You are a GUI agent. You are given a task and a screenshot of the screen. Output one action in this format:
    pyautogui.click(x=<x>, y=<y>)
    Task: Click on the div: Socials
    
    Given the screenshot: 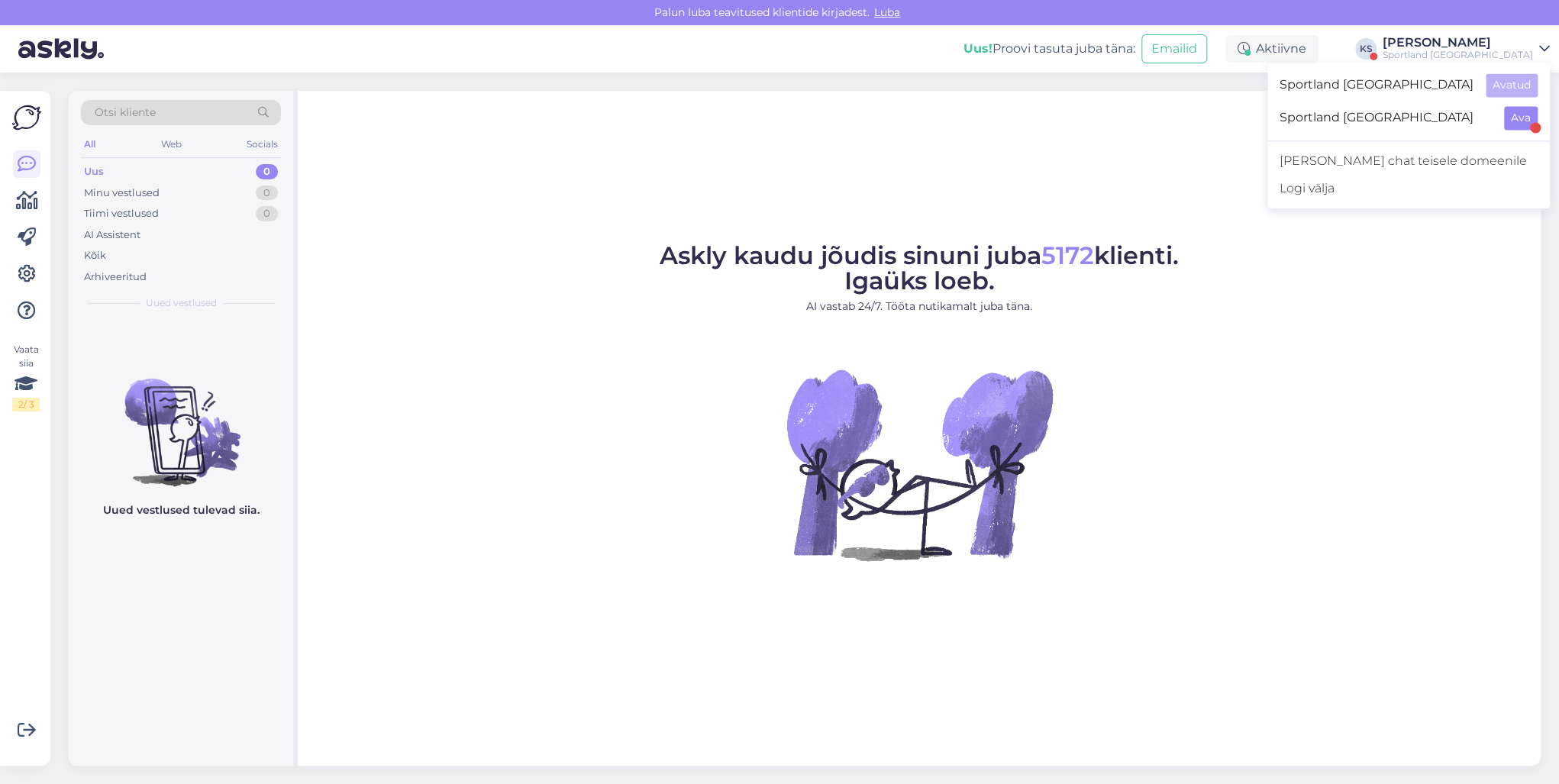 What is the action you would take?
    pyautogui.click(x=262, y=144)
    